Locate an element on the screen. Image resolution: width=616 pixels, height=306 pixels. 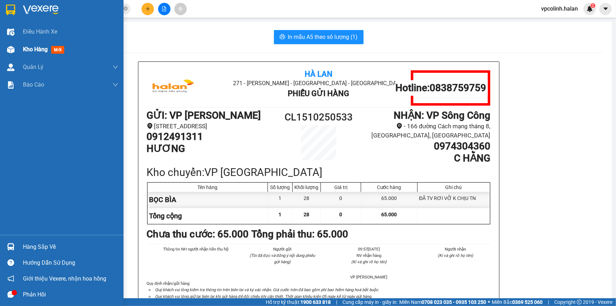
button: caret-down is located at coordinates (605, 9).